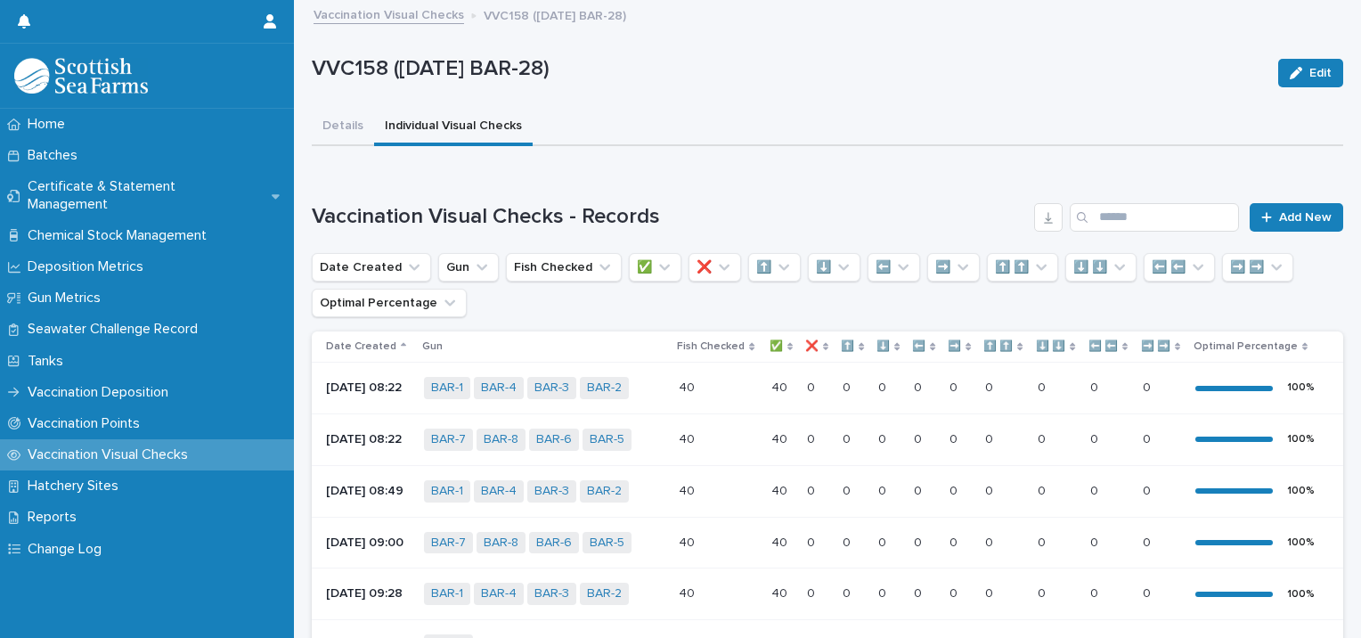 Image resolution: width=1361 pixels, height=638 pixels. I want to click on p: Batches, so click(56, 155).